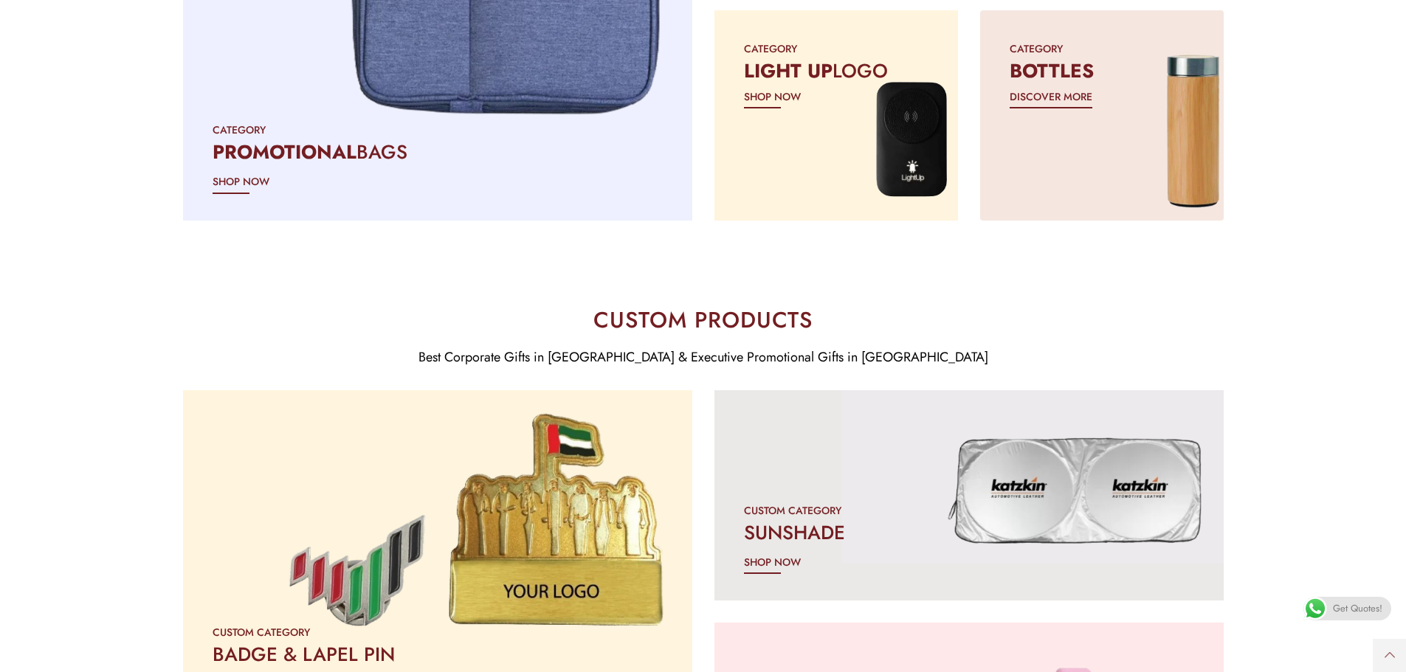  What do you see at coordinates (1357, 609) in the screenshot?
I see `span: Get Quotes!` at bounding box center [1357, 609].